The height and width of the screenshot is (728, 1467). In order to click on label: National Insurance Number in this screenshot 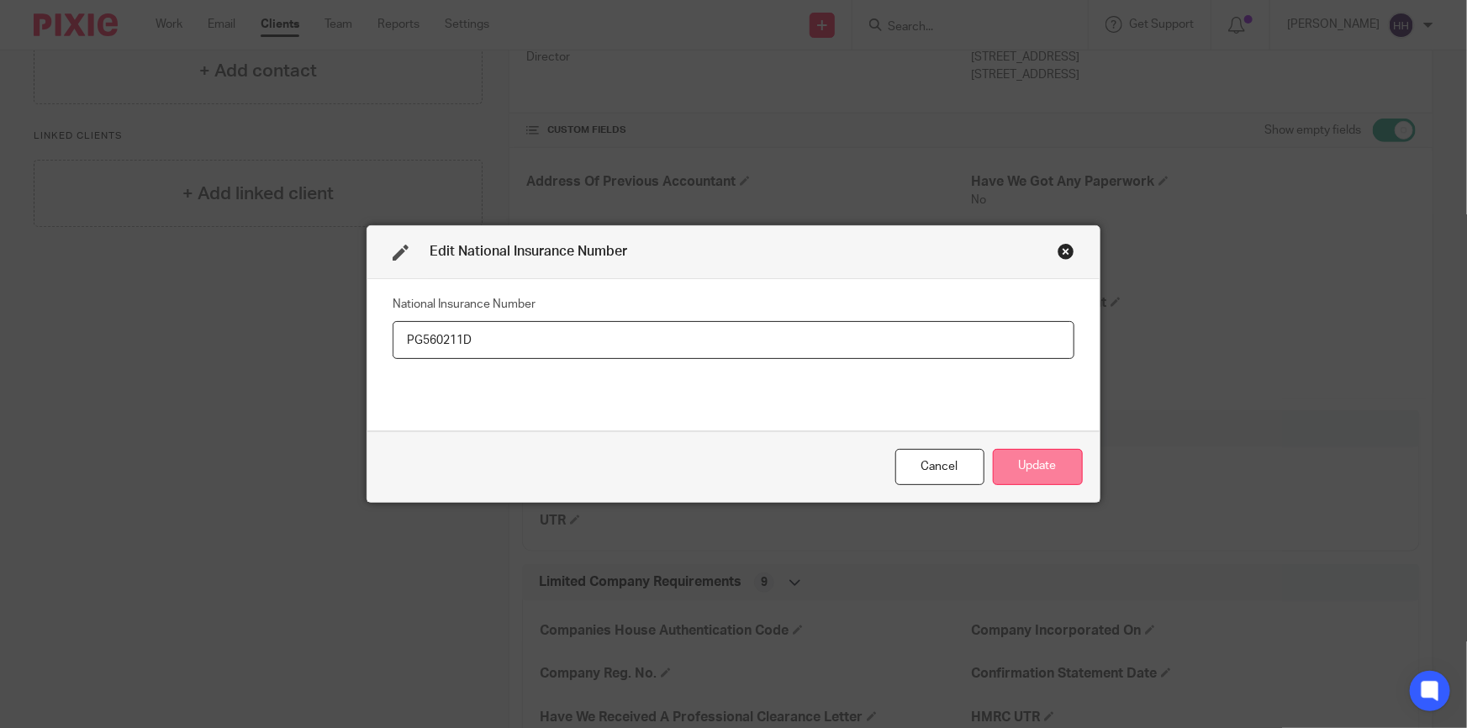, I will do `click(464, 304)`.